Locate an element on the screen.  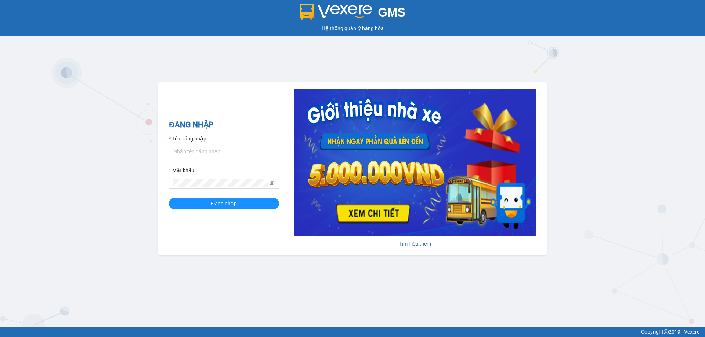
div: Hệ thống quản lý hàng hóa is located at coordinates (353, 28).